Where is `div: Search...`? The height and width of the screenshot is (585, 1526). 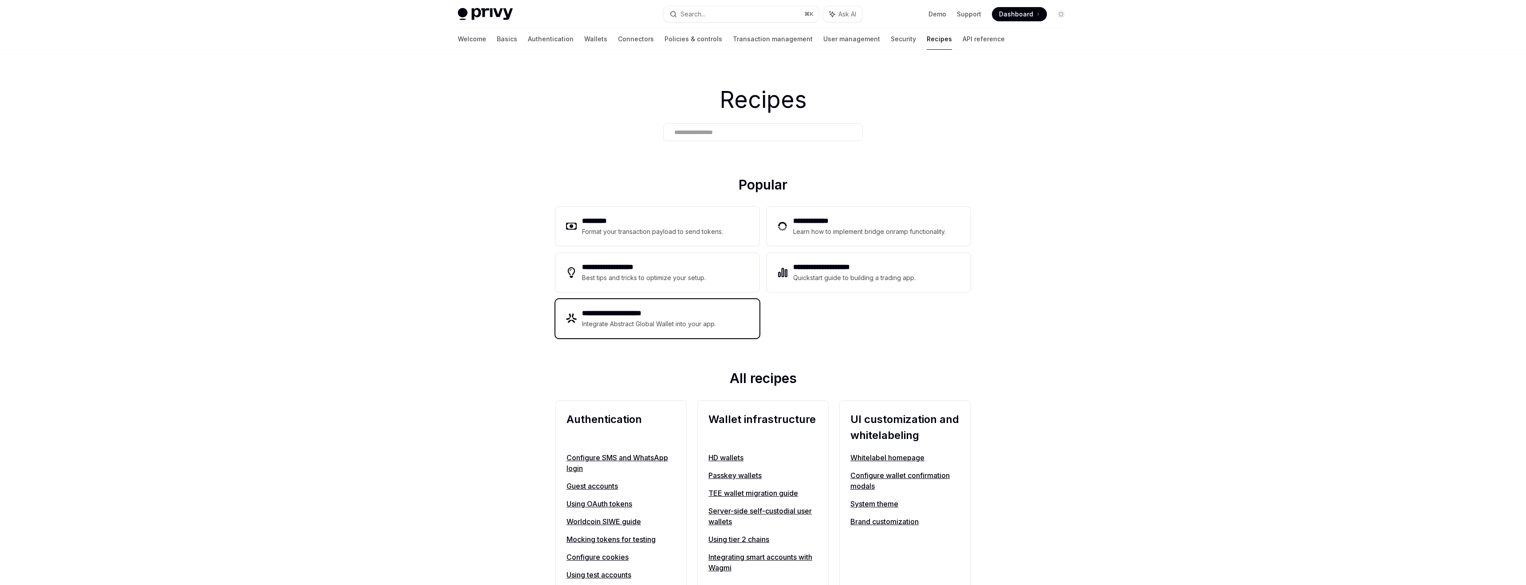
div: Search... is located at coordinates (693, 14).